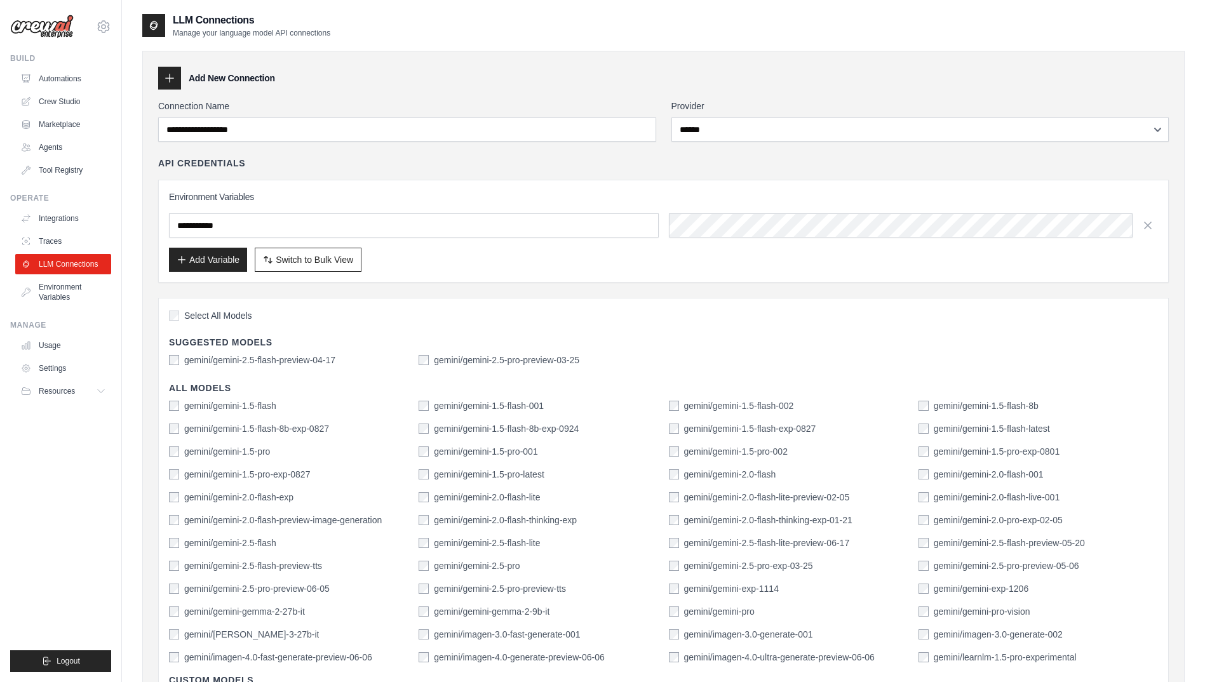 This screenshot has height=682, width=1205. Describe the element at coordinates (63, 102) in the screenshot. I see `a: Crew Studio` at that location.